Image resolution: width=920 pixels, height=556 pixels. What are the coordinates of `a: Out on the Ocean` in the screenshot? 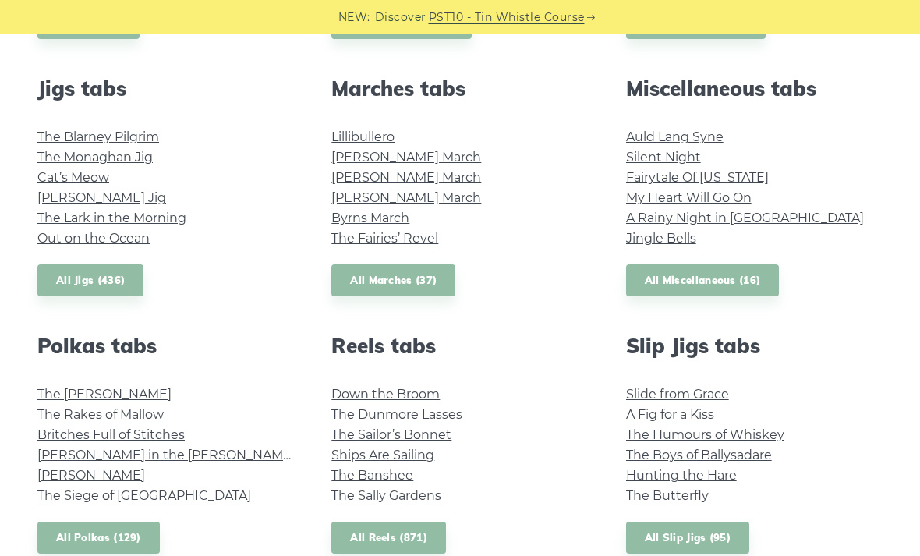 It's located at (94, 238).